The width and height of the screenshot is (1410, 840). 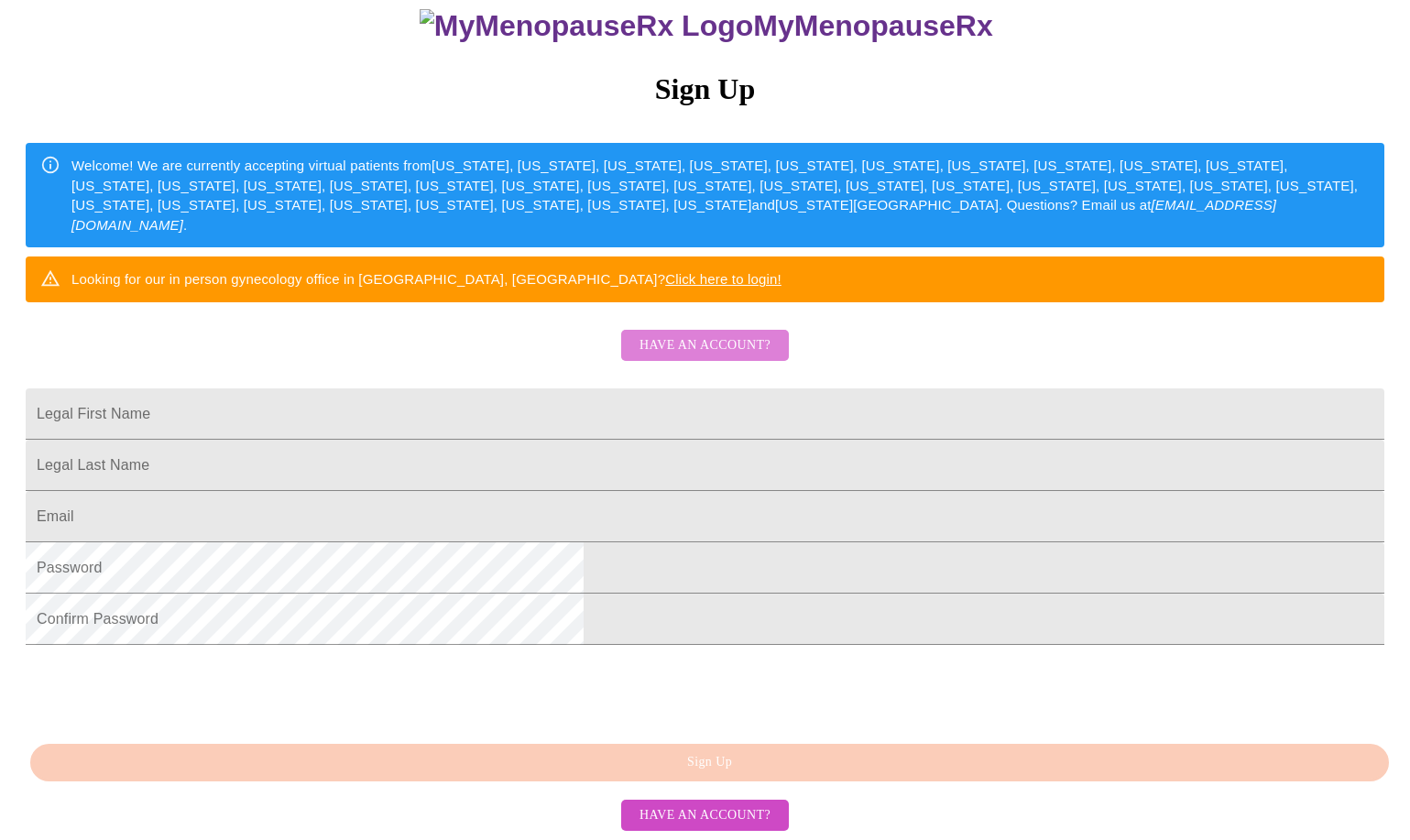 I want to click on h3: Sign Up, so click(x=705, y=89).